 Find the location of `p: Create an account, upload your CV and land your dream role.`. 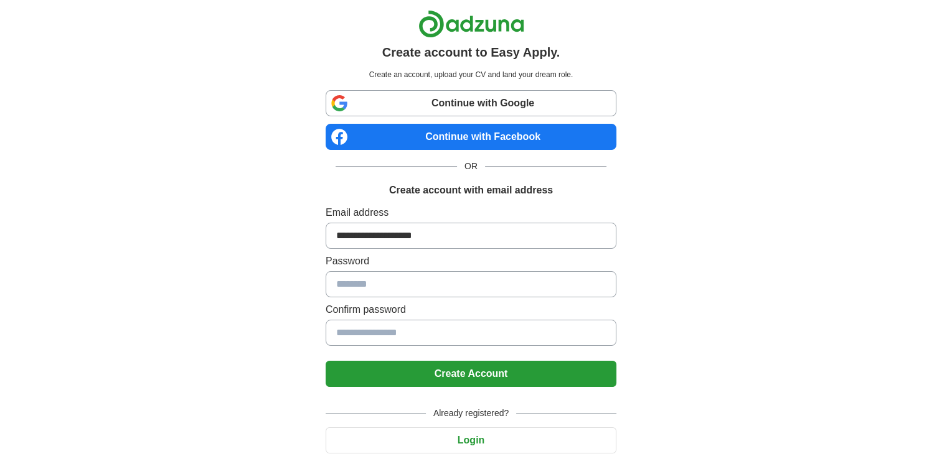

p: Create an account, upload your CV and land your dream role. is located at coordinates (471, 75).